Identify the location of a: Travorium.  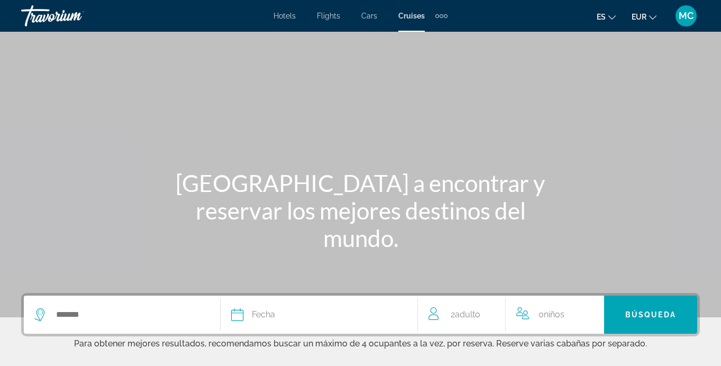
(74, 16).